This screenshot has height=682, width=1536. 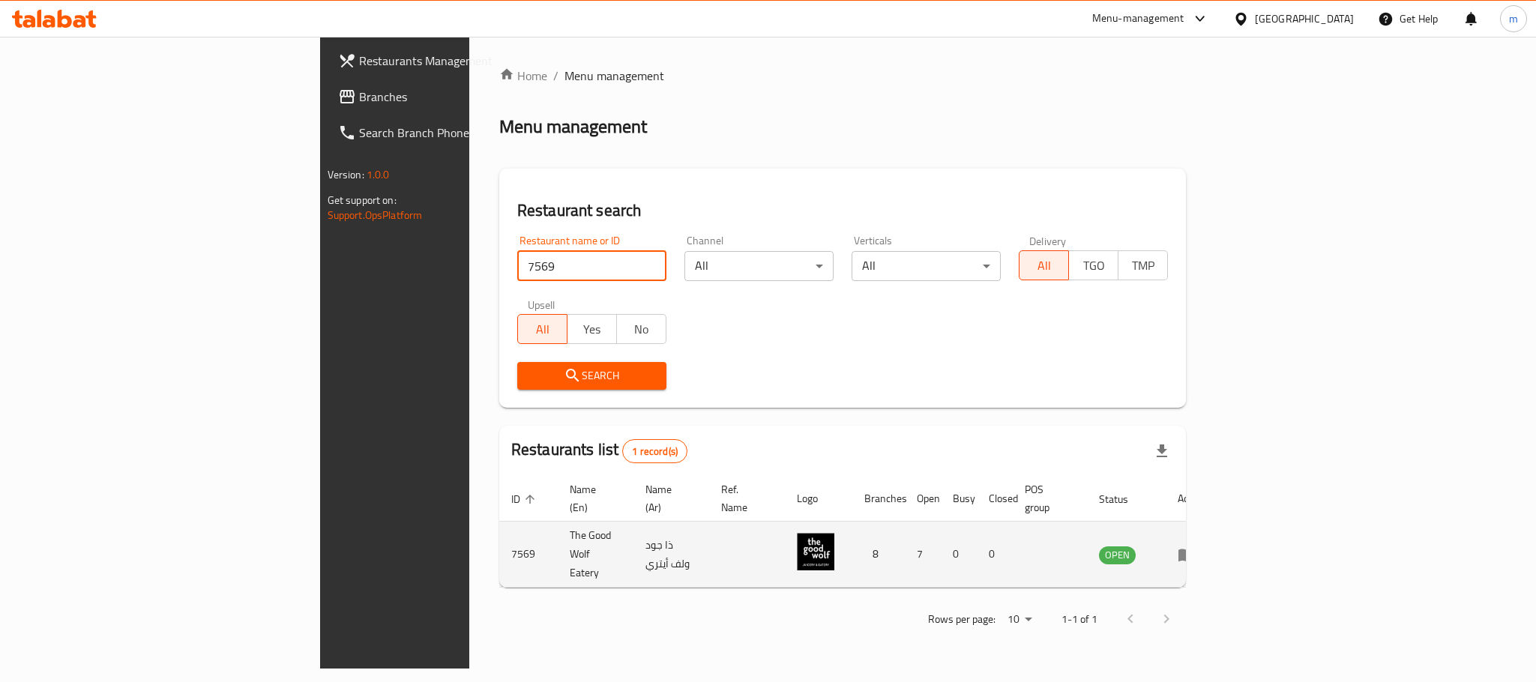 What do you see at coordinates (878, 498) in the screenshot?
I see `th: Branches` at bounding box center [878, 498].